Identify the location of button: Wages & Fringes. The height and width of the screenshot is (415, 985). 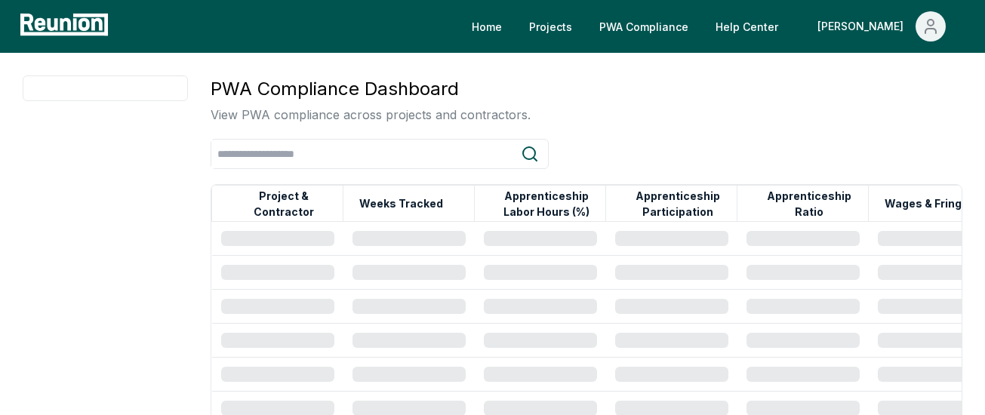
(930, 204).